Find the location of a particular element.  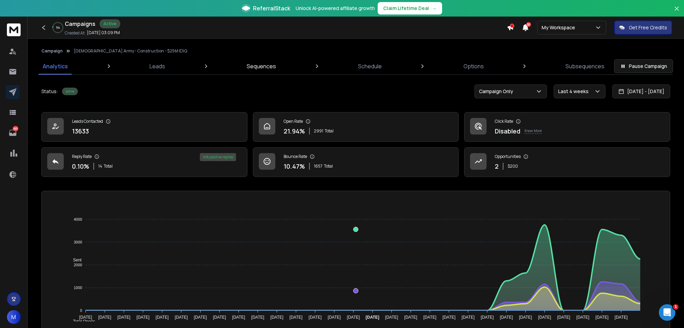

p: 10.47 % is located at coordinates (294, 166).